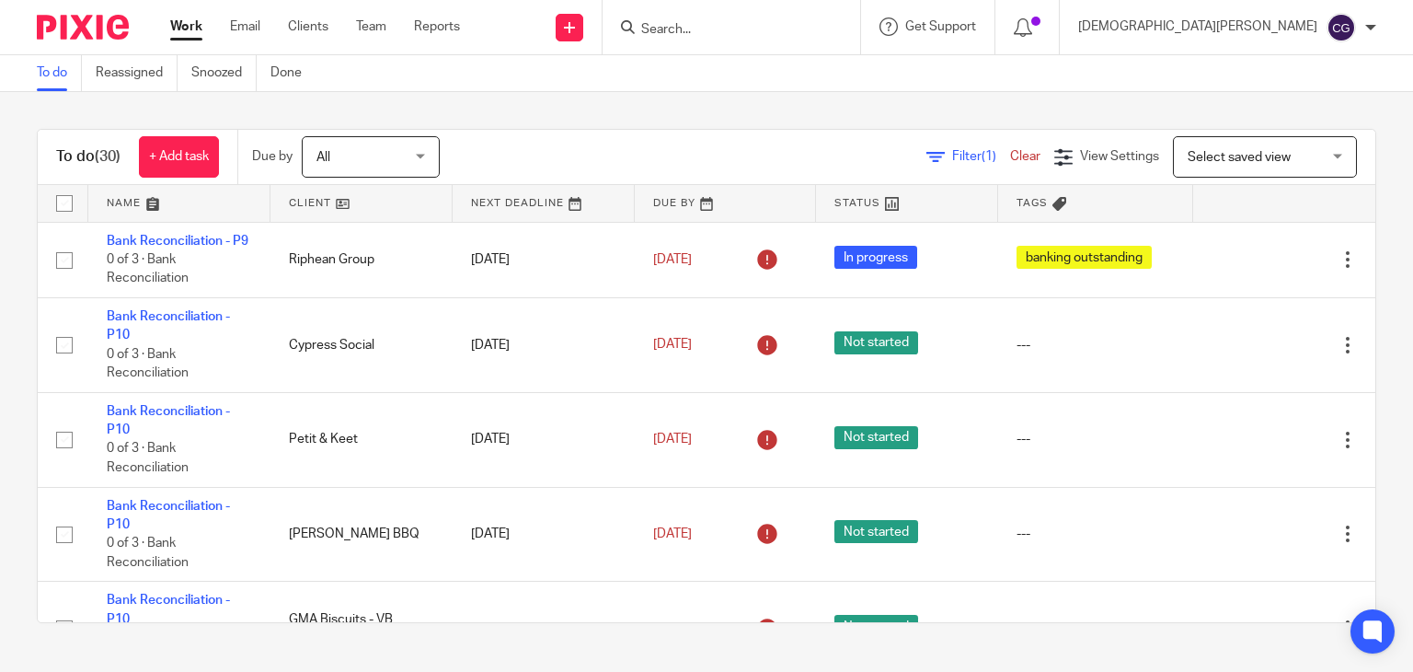  Describe the element at coordinates (323, 157) in the screenshot. I see `span: All` at that location.